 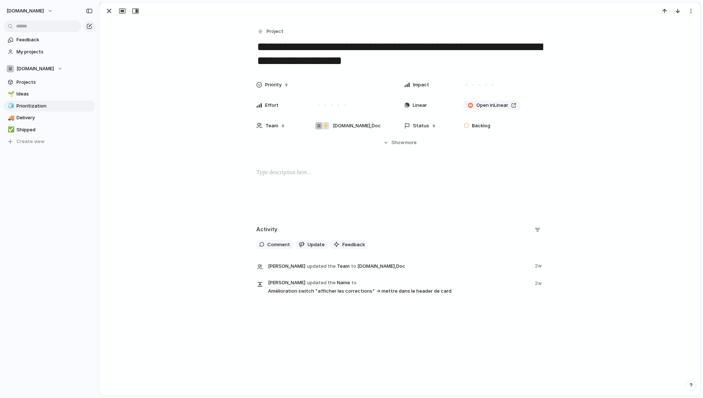 What do you see at coordinates (49, 52) in the screenshot?
I see `a: My projects` at bounding box center [49, 52].